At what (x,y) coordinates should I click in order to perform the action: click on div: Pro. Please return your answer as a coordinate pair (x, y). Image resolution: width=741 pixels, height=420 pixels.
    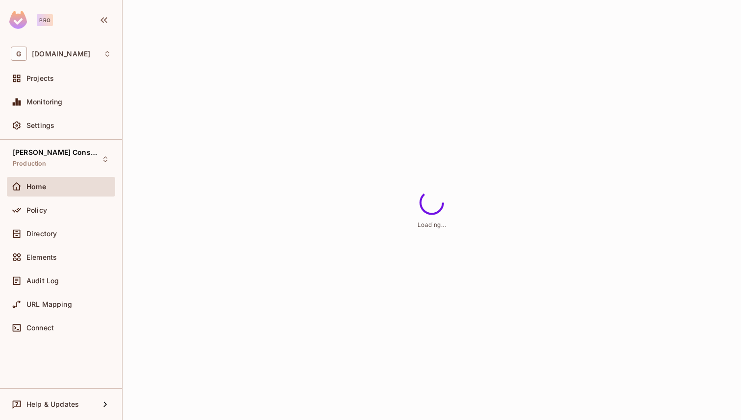
    Looking at the image, I should click on (45, 20).